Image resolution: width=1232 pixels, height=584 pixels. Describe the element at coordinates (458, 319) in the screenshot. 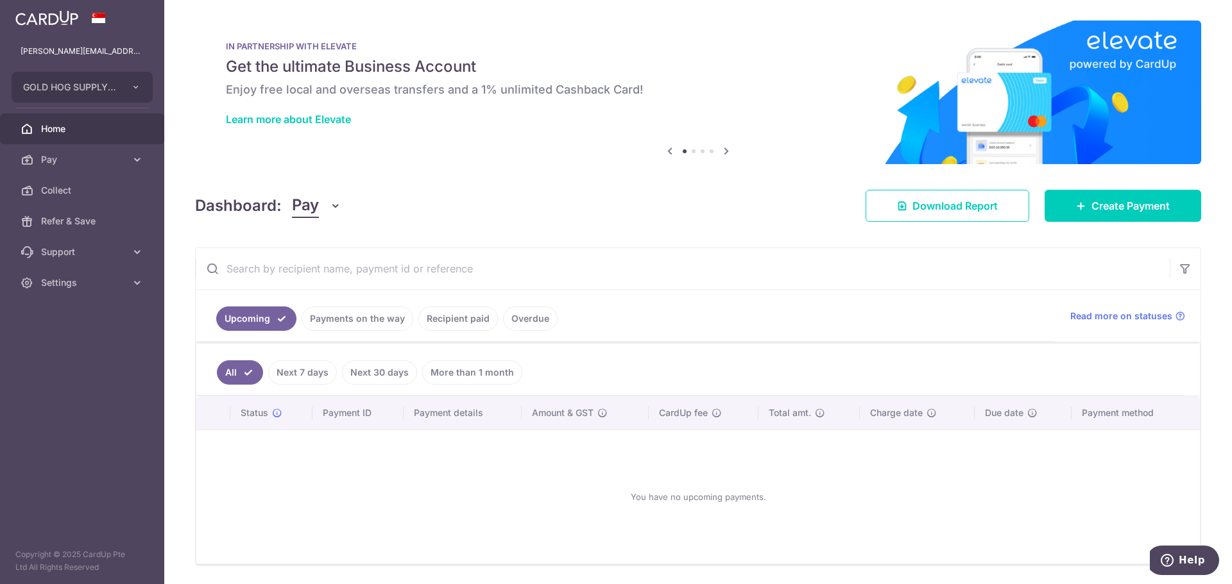

I see `a: Recipient paid` at that location.